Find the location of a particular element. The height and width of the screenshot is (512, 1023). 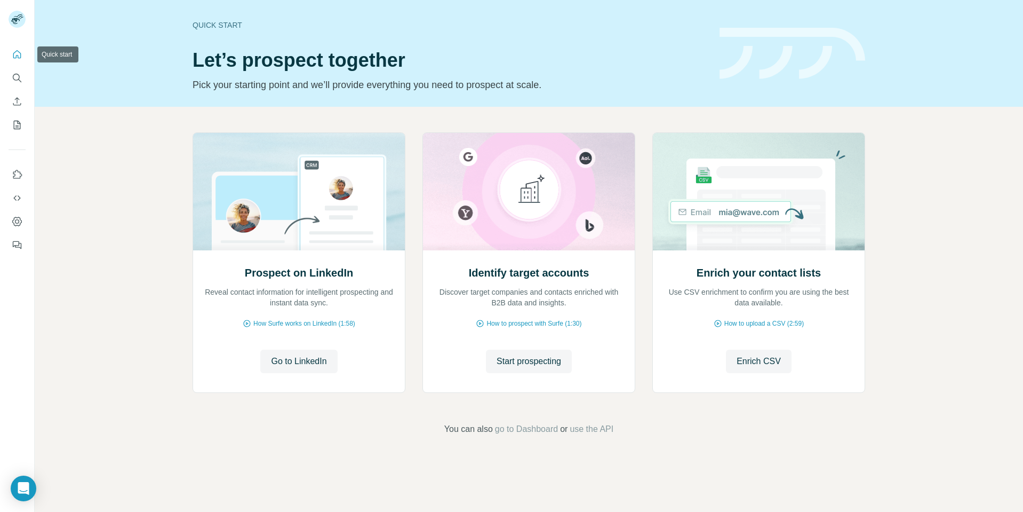

button: Feedback is located at coordinates (17, 245).